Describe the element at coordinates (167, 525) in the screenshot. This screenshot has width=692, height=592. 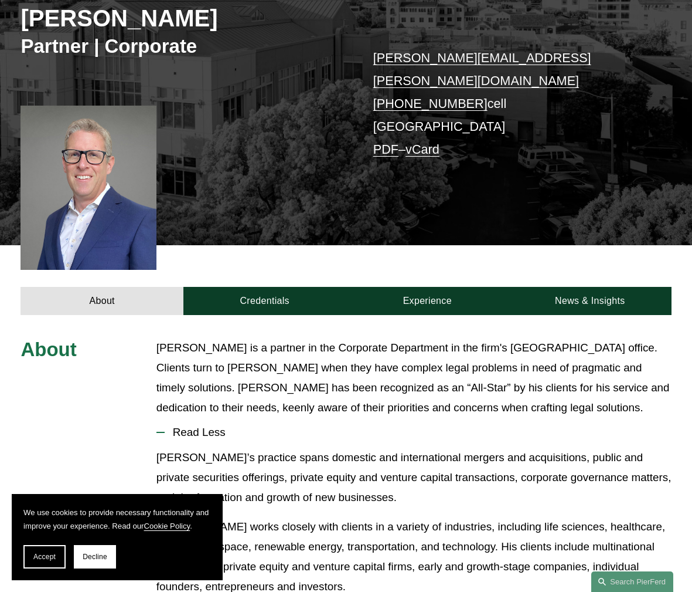
I see `a: Cookie Policy` at that location.